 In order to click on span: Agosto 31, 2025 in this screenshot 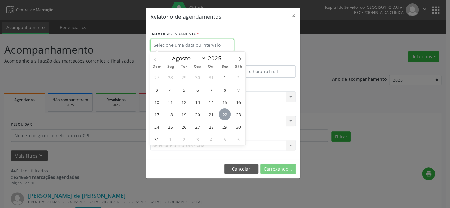, I will do `click(157, 139)`.